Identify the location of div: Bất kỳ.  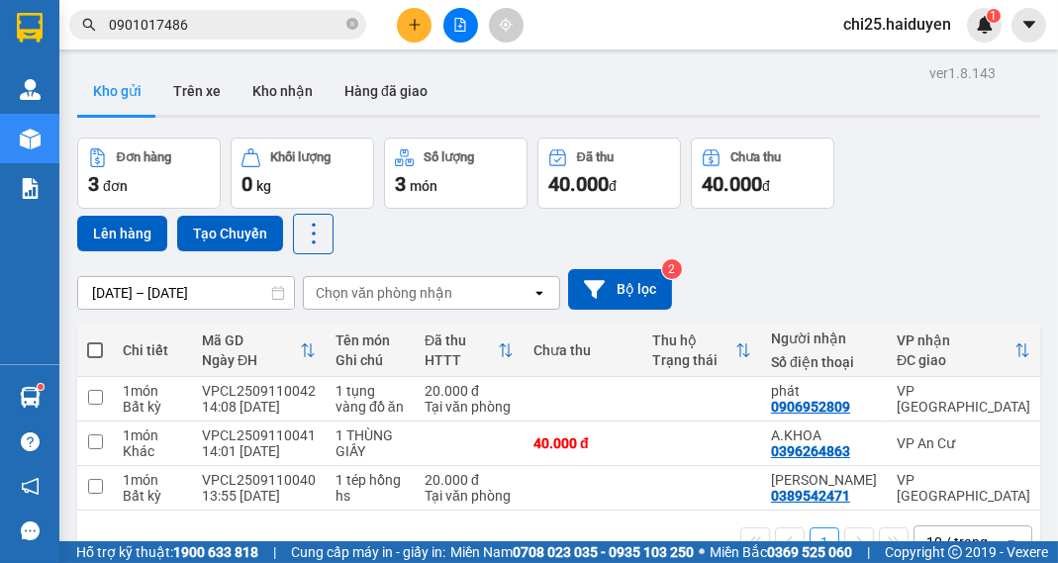
(152, 496).